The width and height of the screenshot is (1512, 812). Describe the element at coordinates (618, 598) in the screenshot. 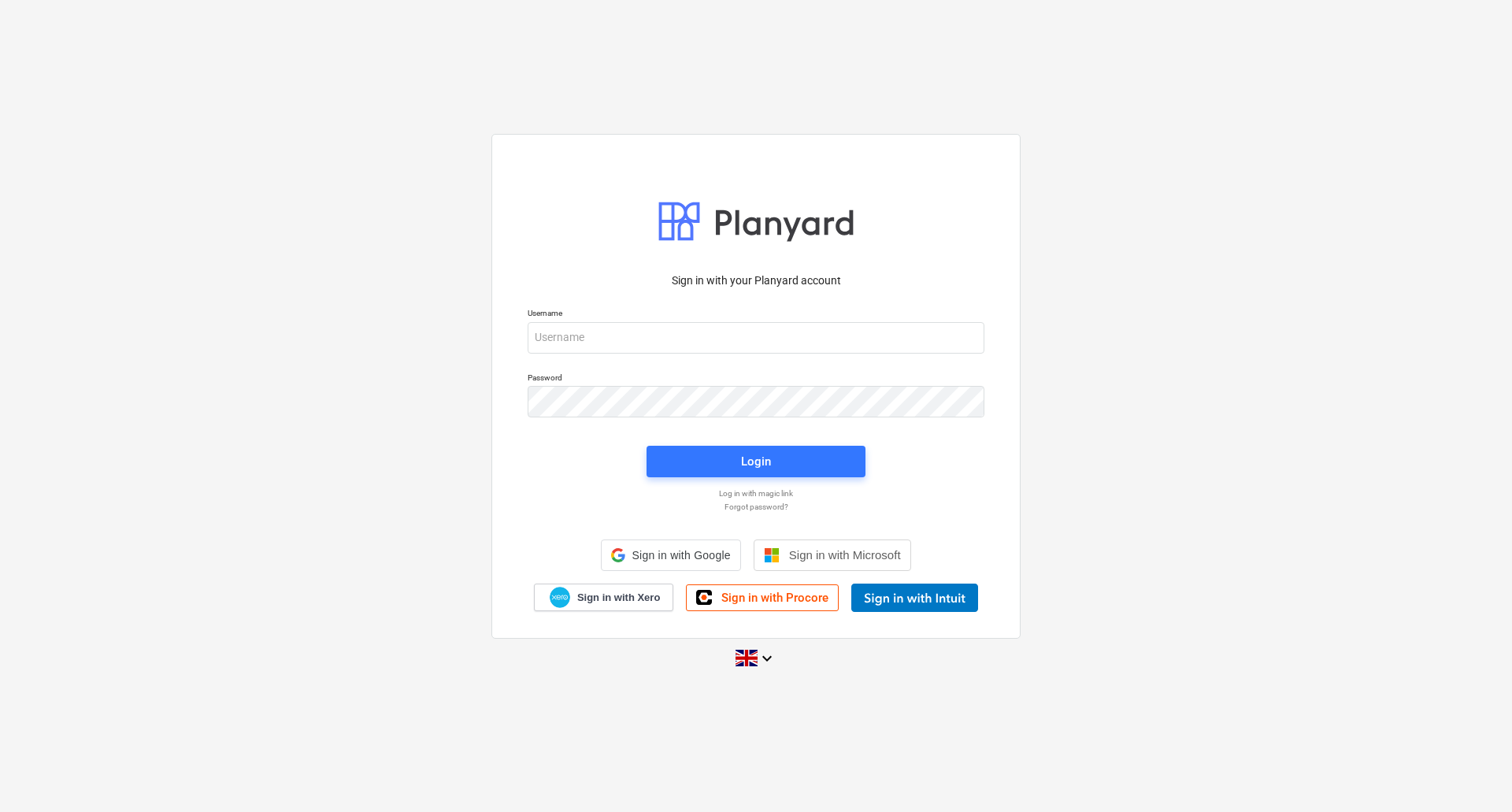

I see `span: Sign in with Xero` at that location.